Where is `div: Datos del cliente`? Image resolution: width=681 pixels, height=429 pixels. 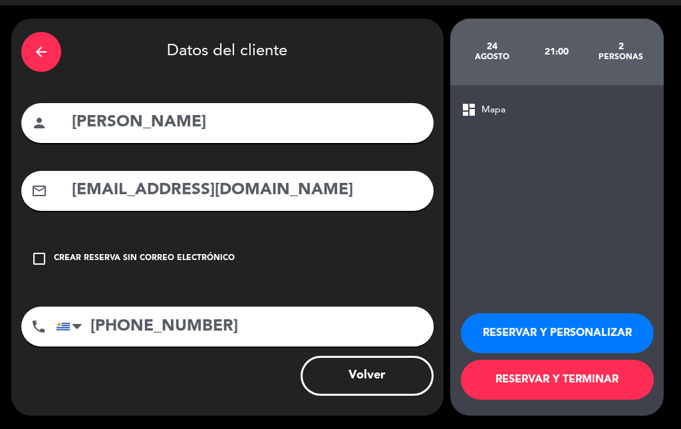 div: Datos del cliente is located at coordinates (227, 52).